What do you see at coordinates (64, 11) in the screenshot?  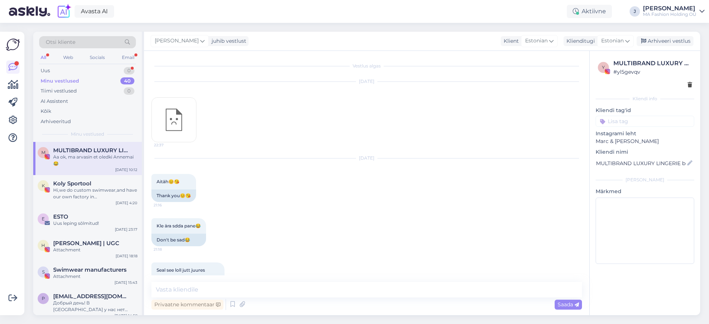 I see `img: explore-ai` at bounding box center [64, 11].